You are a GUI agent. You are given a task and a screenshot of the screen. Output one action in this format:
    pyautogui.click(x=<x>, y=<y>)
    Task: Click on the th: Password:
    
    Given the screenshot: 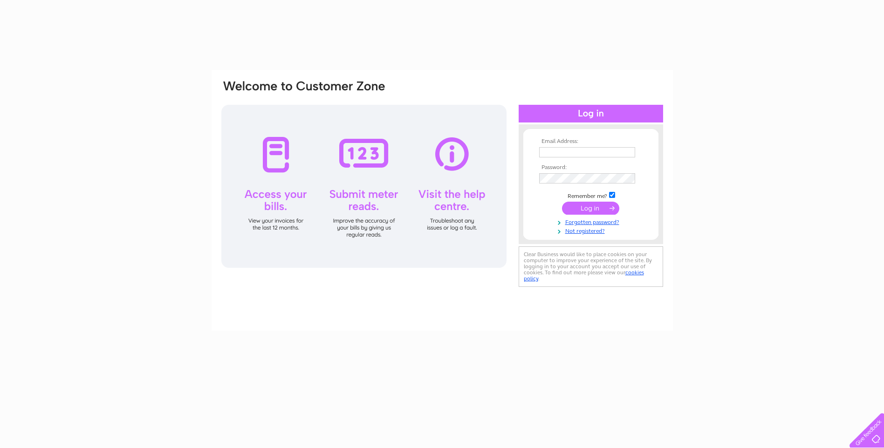 What is the action you would take?
    pyautogui.click(x=591, y=168)
    